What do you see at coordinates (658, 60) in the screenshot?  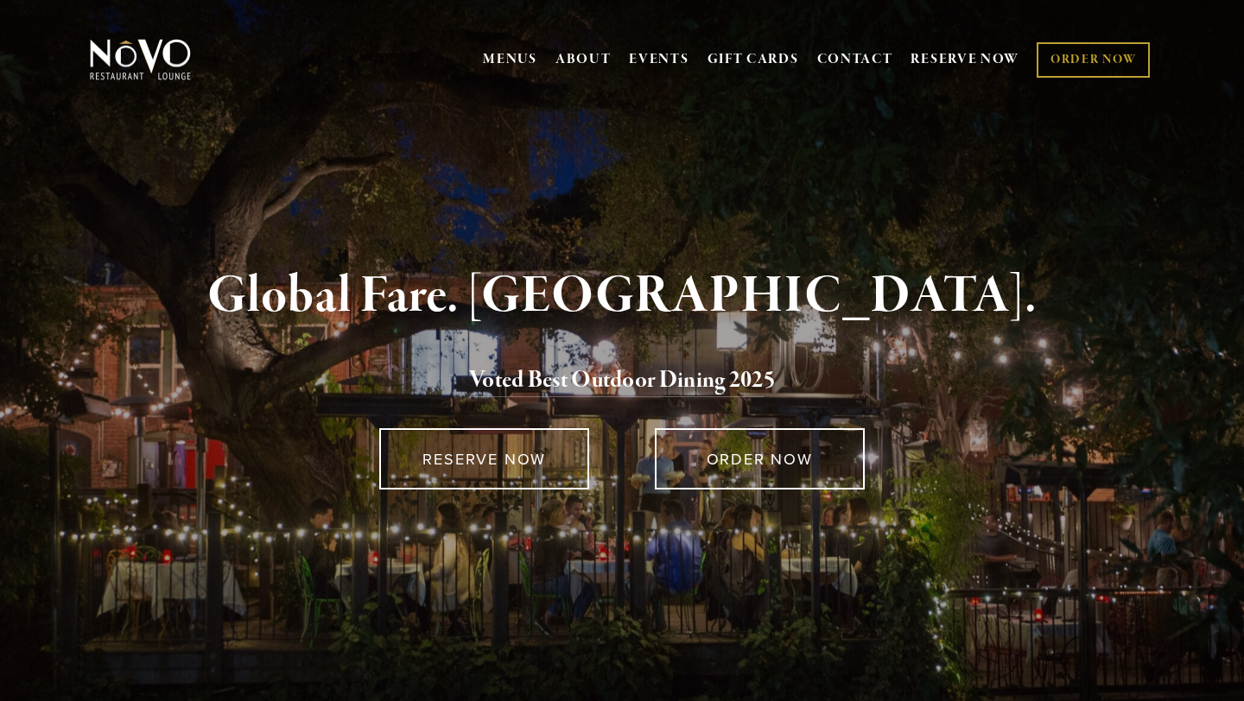 I see `a: EVENTS` at bounding box center [658, 60].